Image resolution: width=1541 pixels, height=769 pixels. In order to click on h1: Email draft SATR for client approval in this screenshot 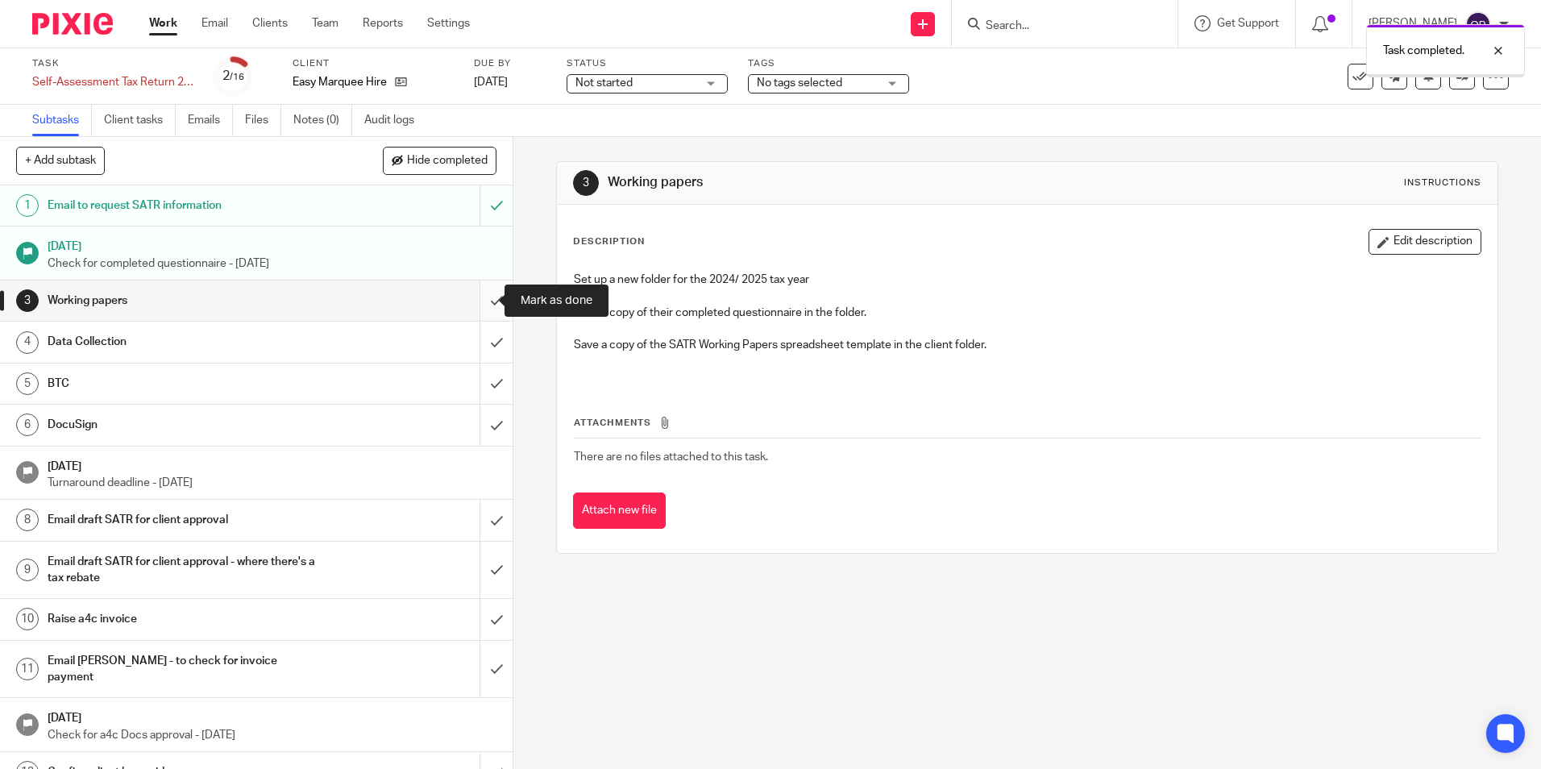, I will do `click(186, 520)`.